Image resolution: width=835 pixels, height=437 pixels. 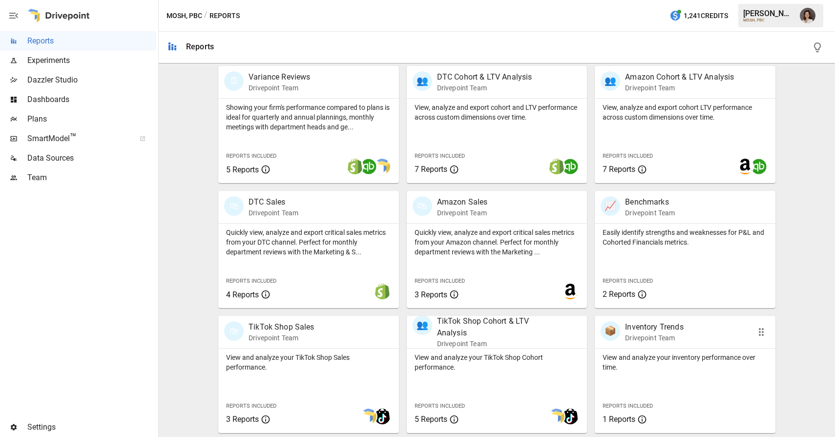 What do you see at coordinates (654, 327) in the screenshot?
I see `p: Inventory Trends` at bounding box center [654, 327].